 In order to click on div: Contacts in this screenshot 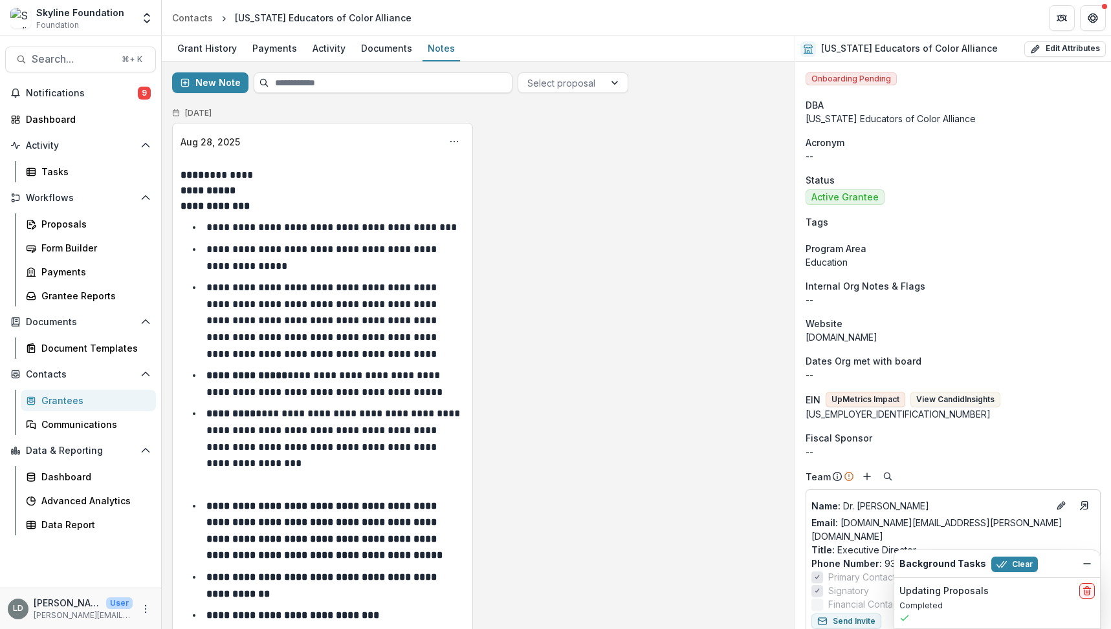, I will do `click(192, 17)`.